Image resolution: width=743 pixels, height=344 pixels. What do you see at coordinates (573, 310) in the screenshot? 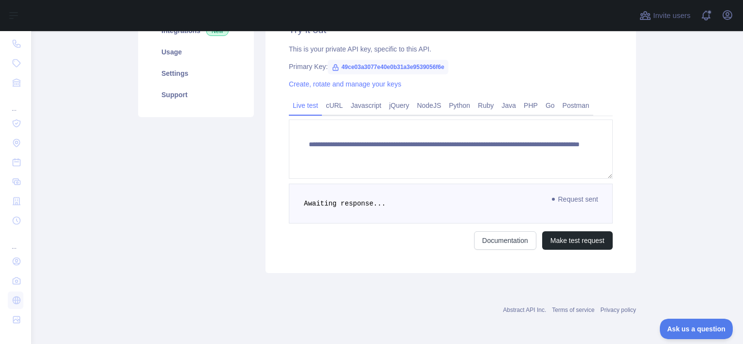
I see `a: Terms of service` at bounding box center [573, 310].